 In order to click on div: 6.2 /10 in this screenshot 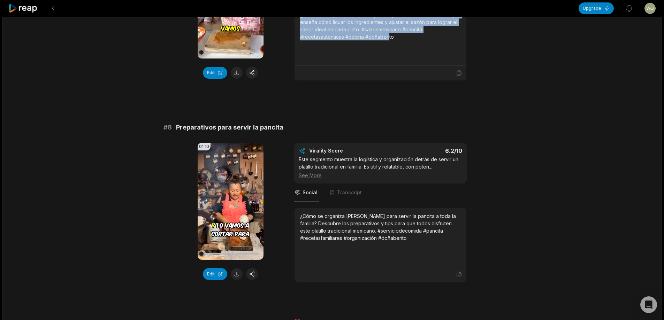, I will do `click(424, 151)`.